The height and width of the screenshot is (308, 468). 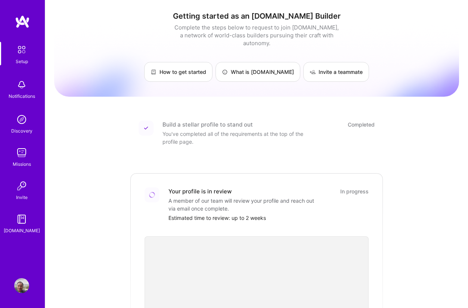 I want to click on div: You've completed all of the requirements at the top of the profile page., so click(x=237, y=138).